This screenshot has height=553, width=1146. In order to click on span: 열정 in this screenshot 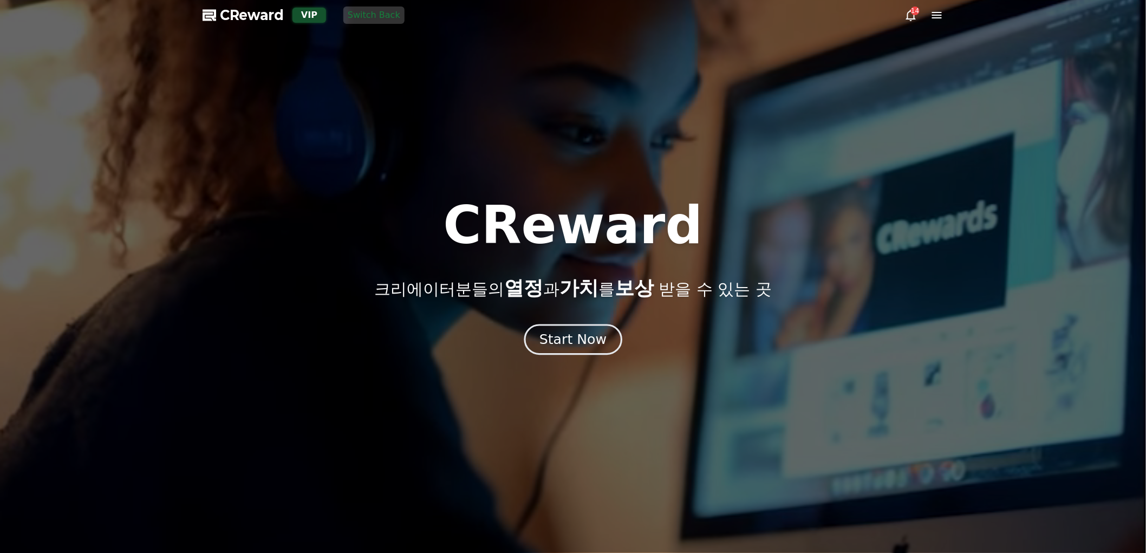, I will do `click(524, 288)`.